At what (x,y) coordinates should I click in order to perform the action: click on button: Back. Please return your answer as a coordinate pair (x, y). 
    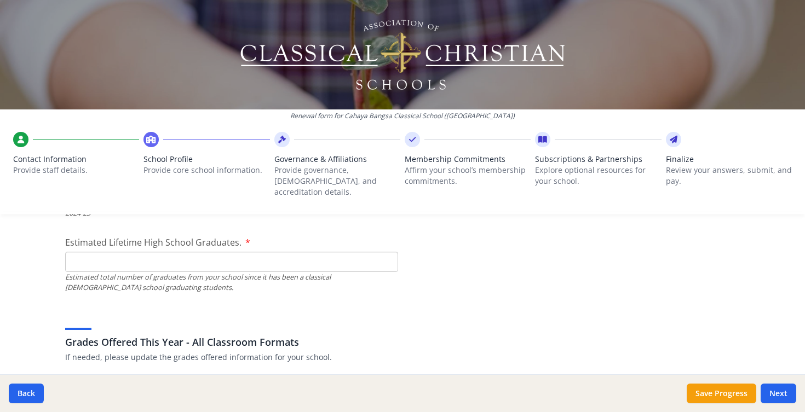
    Looking at the image, I should click on (26, 394).